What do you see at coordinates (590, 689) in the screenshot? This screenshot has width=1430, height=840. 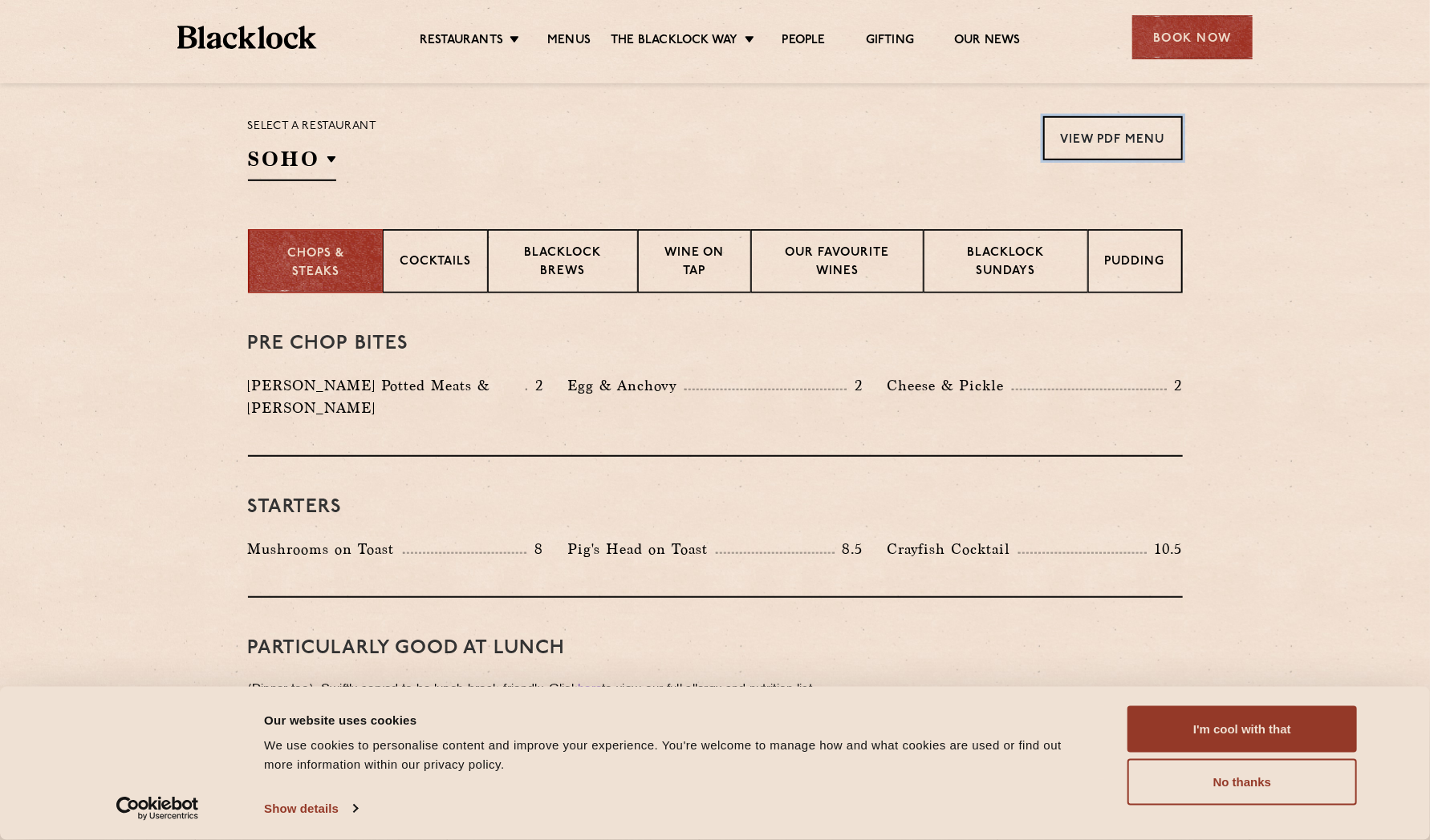 I see `a: here` at bounding box center [590, 689].